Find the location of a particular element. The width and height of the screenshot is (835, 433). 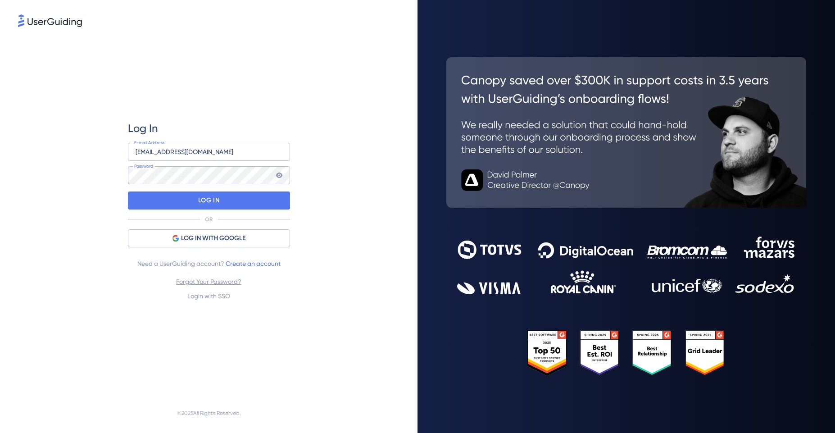

img: 26c0aa7c25a843aed4baddd2b5e0fa68.svg is located at coordinates (626, 132).